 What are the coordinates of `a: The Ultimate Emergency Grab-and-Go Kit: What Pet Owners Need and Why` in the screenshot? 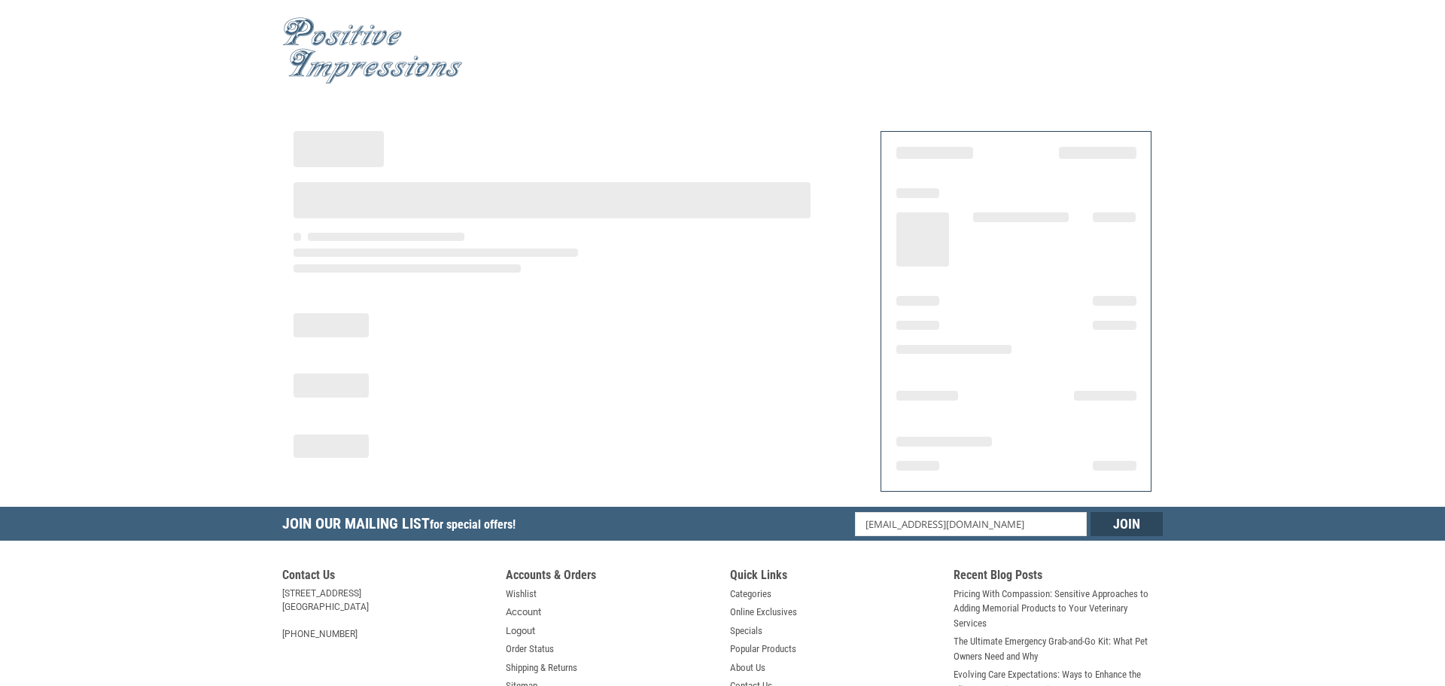 It's located at (1059, 648).